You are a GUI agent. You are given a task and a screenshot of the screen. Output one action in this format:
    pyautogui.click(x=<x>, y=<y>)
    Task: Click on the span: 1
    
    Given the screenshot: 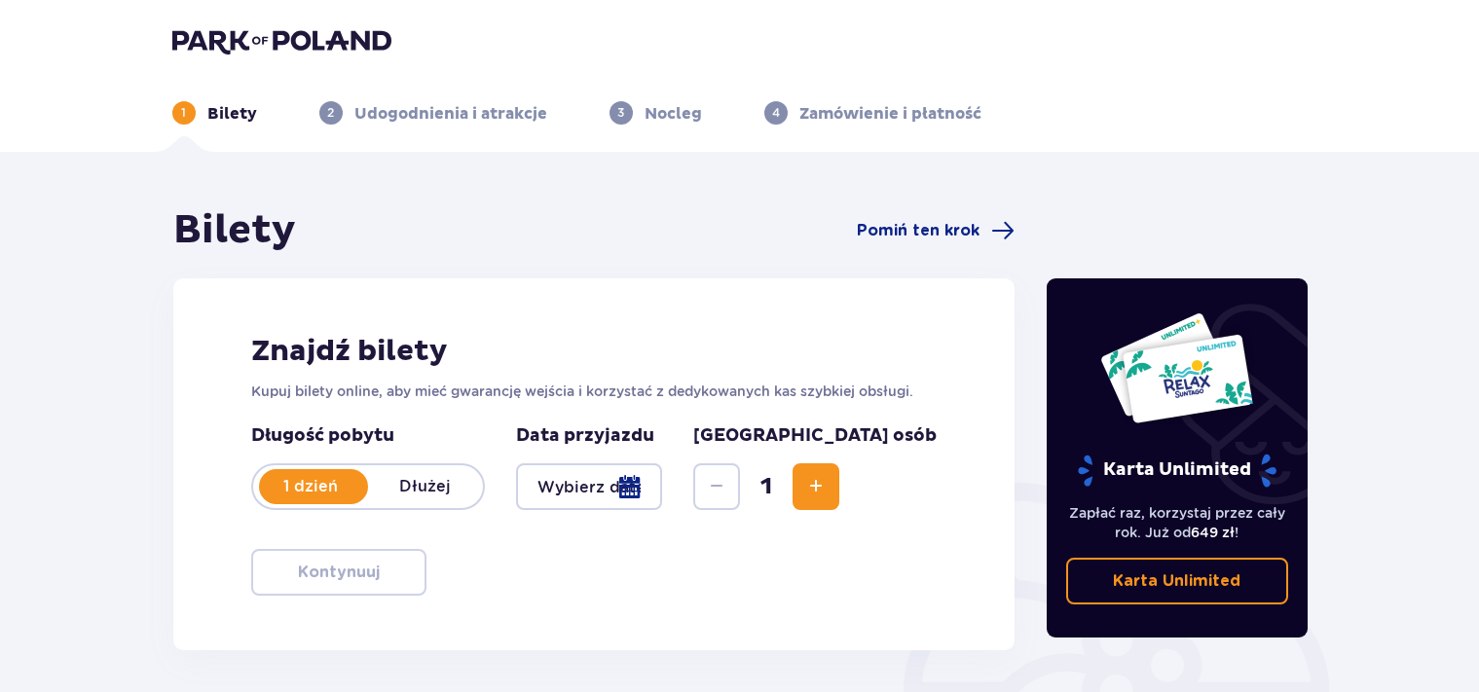 What is the action you would take?
    pyautogui.click(x=766, y=487)
    